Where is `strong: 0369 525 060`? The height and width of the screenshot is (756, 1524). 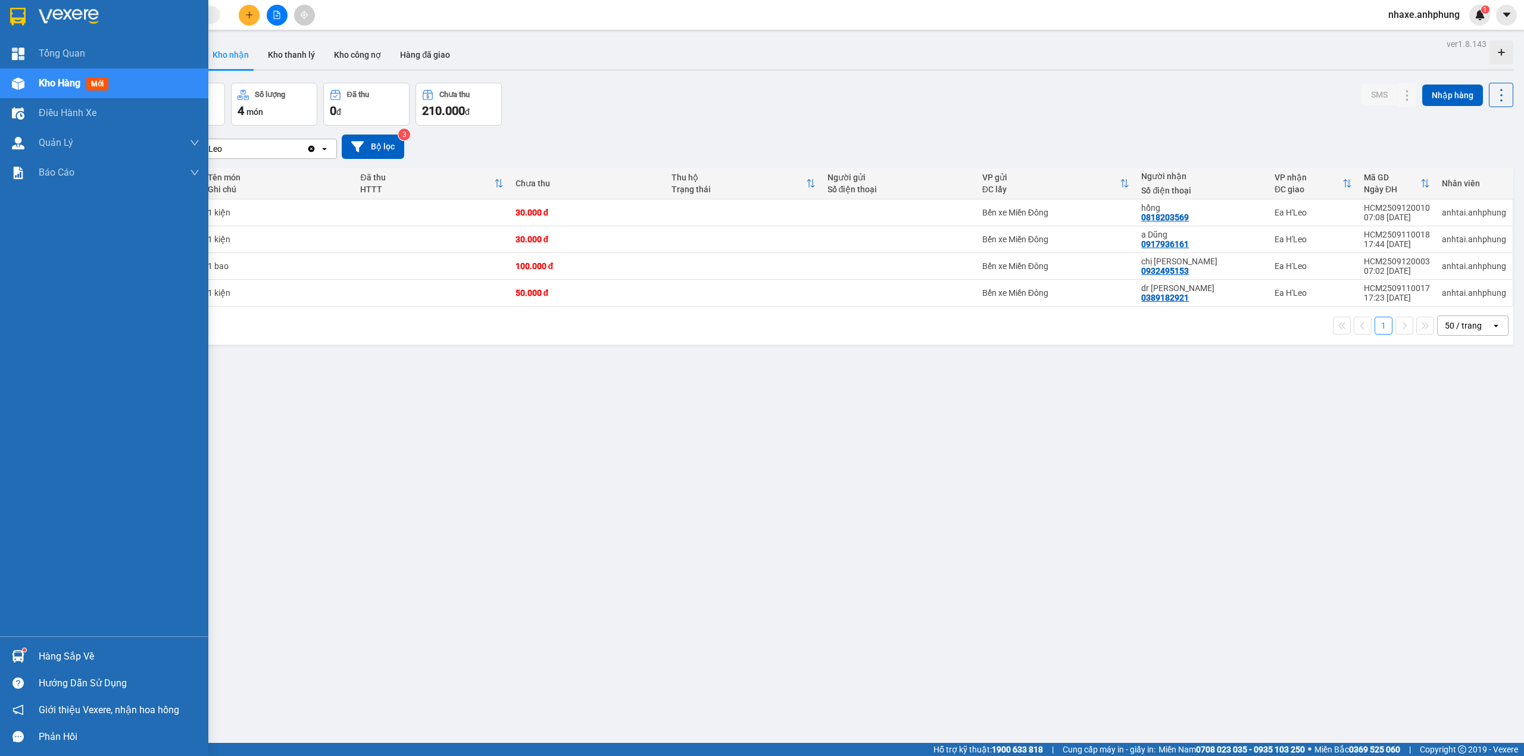 strong: 0369 525 060 is located at coordinates (1374, 749).